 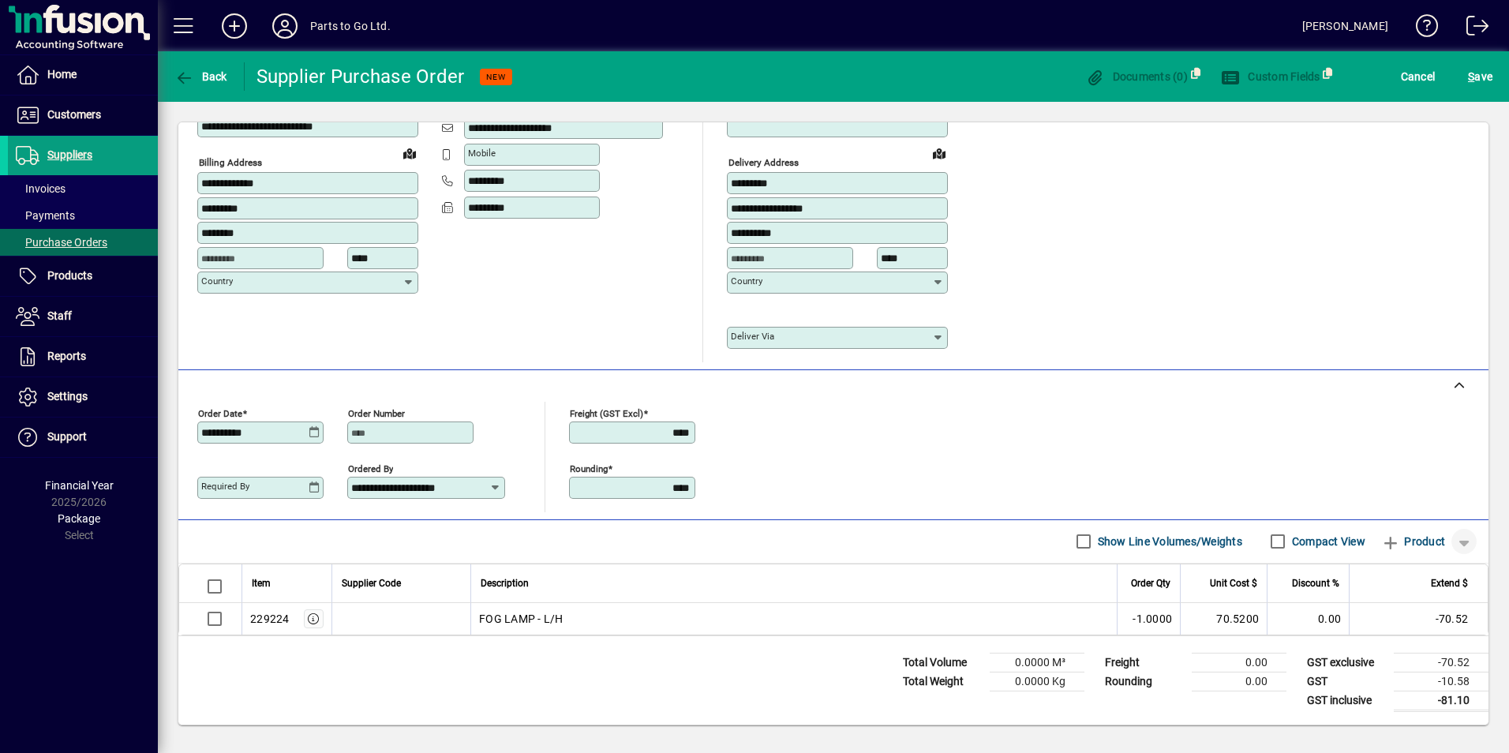 I want to click on span: Supplier Code, so click(x=371, y=583).